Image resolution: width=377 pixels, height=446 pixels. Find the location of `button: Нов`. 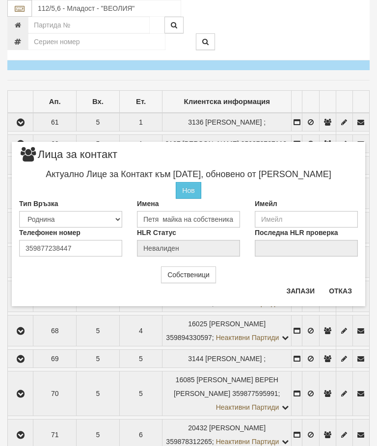

button: Нов is located at coordinates (188, 191).